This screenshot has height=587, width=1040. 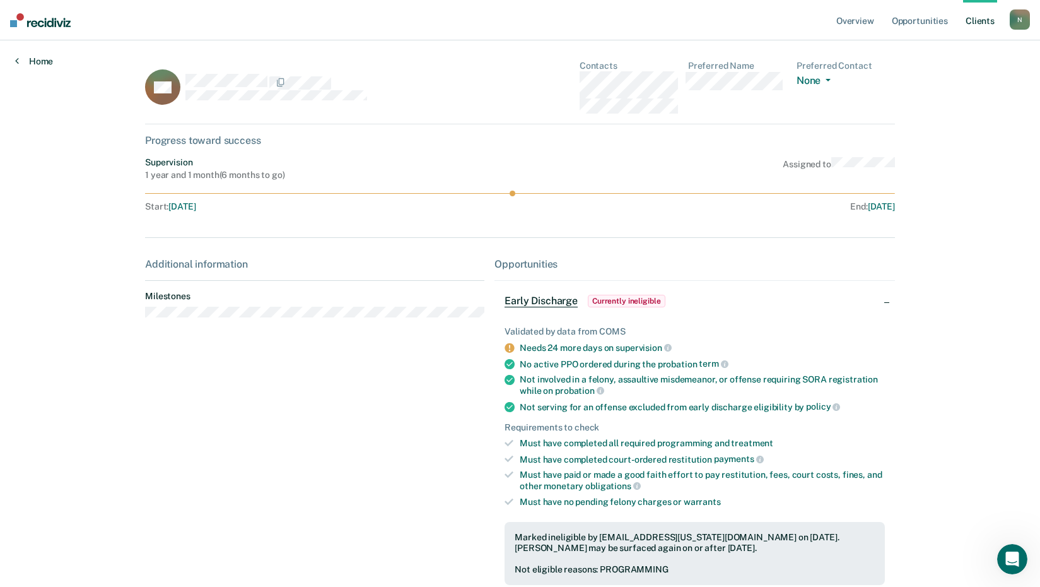 What do you see at coordinates (1020, 20) in the screenshot?
I see `button: N` at bounding box center [1020, 20].